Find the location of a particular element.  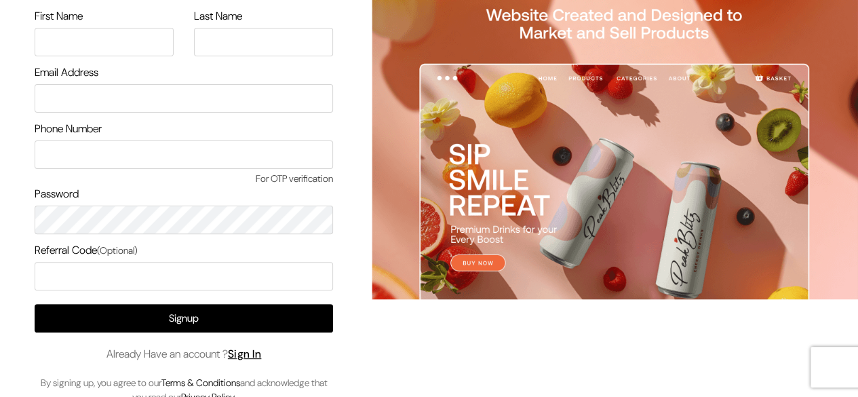

a: Sign In is located at coordinates (245, 353).